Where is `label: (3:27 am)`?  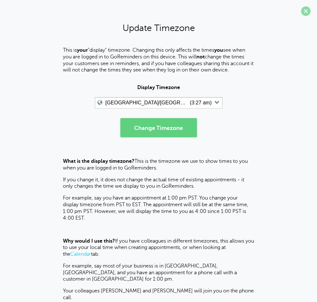
label: (3:27 am) is located at coordinates (201, 103).